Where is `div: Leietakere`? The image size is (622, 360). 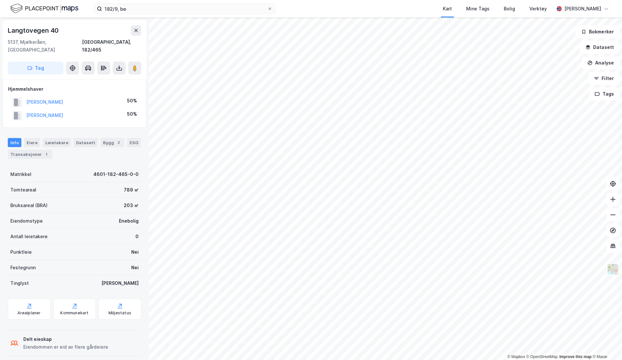
div: Leietakere is located at coordinates (57, 142).